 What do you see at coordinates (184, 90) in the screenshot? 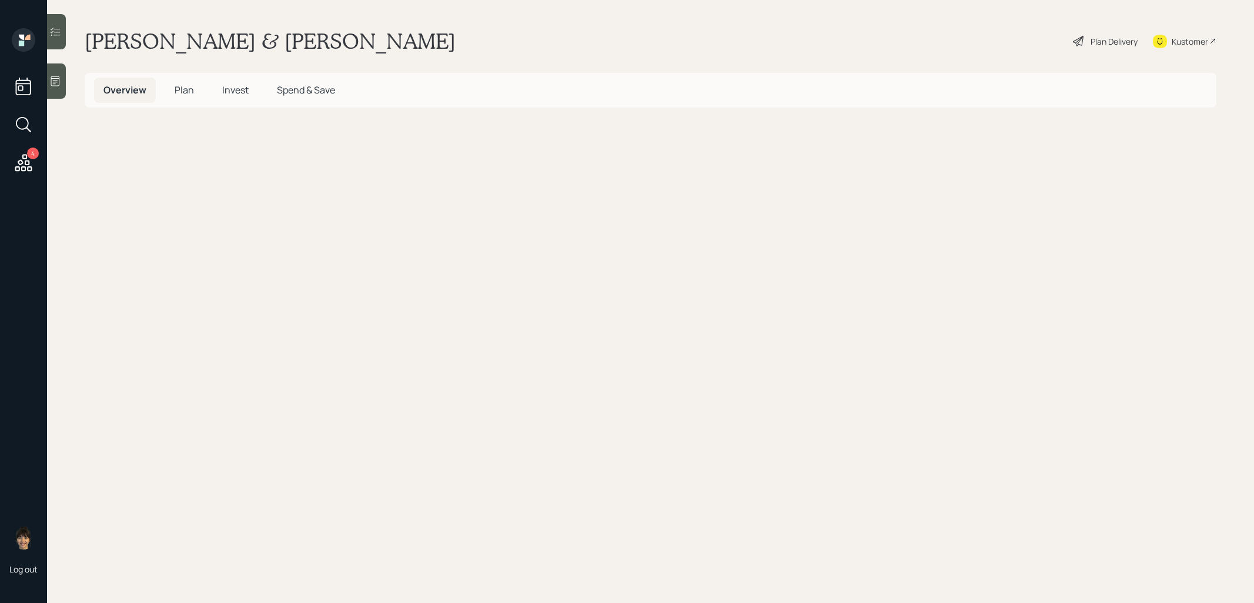
I see `span: Plan` at bounding box center [184, 90].